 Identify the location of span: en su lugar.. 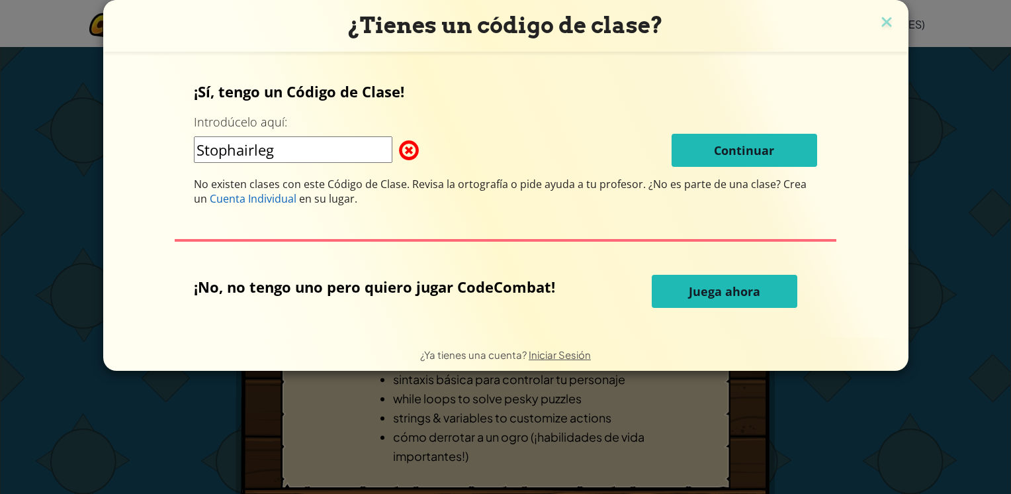
(327, 198).